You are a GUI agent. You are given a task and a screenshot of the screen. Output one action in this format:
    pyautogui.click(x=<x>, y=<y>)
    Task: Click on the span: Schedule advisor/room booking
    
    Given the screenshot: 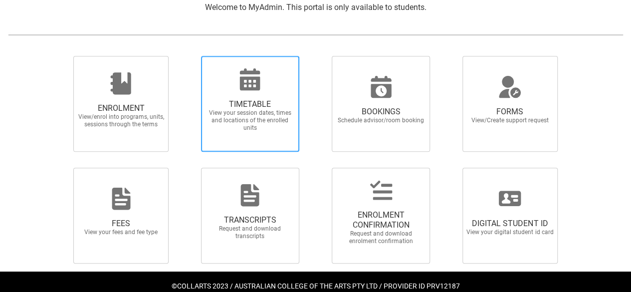 What is the action you would take?
    pyautogui.click(x=381, y=120)
    